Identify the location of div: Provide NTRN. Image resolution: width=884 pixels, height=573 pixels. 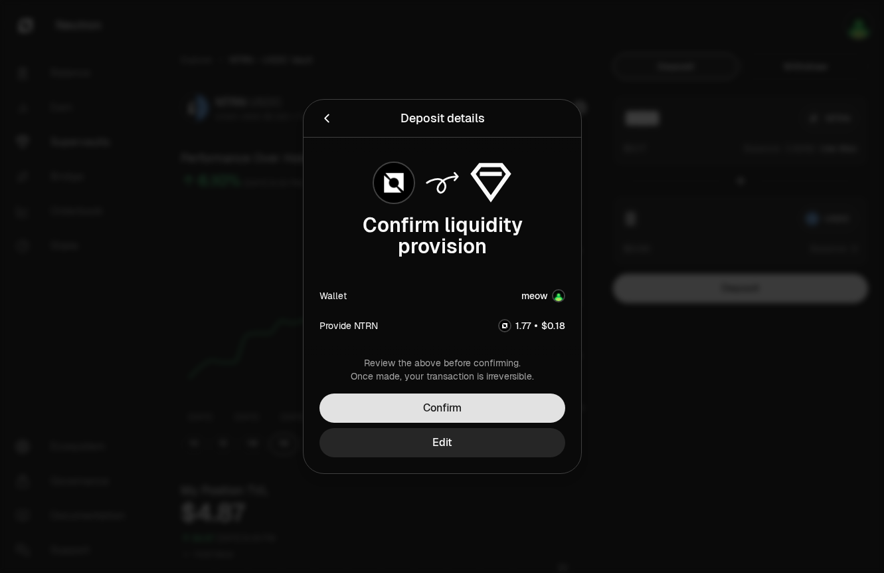
(349, 325).